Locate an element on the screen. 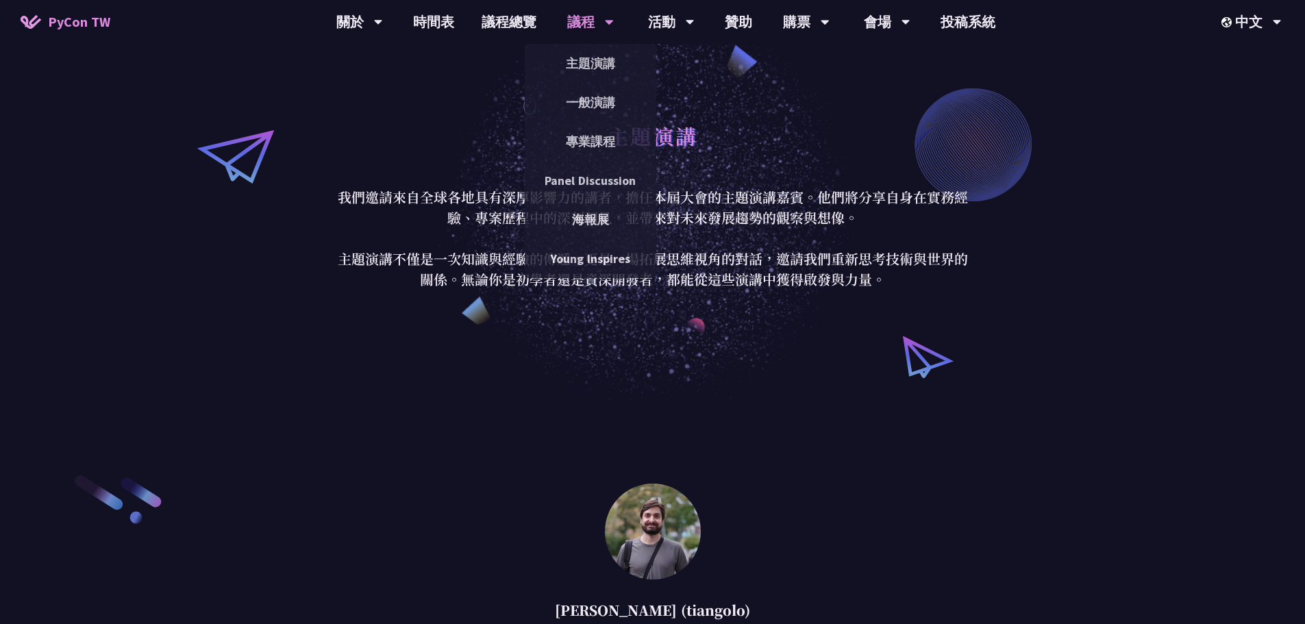  p: 我們邀請來自全球各地具有深厚影響力的講者，擔任本屆大會的主題演講嘉賓。他們將分享自身在實務經驗、專案歷程中的深刻洞見，並帶來對未來發展趨勢的觀察與想像。 主題演講不僅是一次知識與經驗的傳遞，更是... is located at coordinates (653, 238).